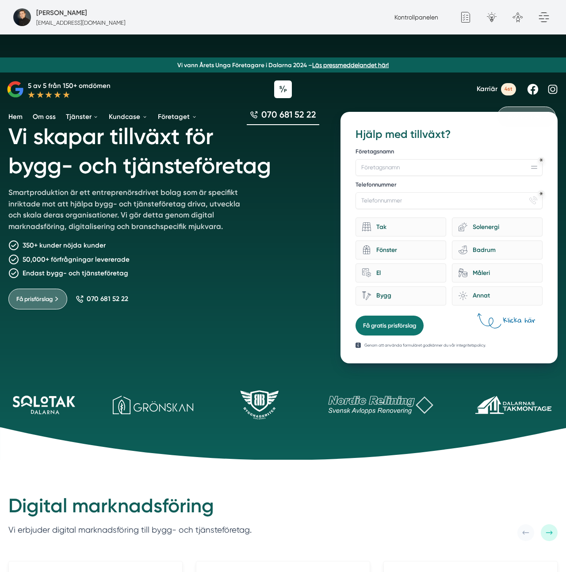  What do you see at coordinates (15, 117) in the screenshot?
I see `a: Hem` at bounding box center [15, 117].